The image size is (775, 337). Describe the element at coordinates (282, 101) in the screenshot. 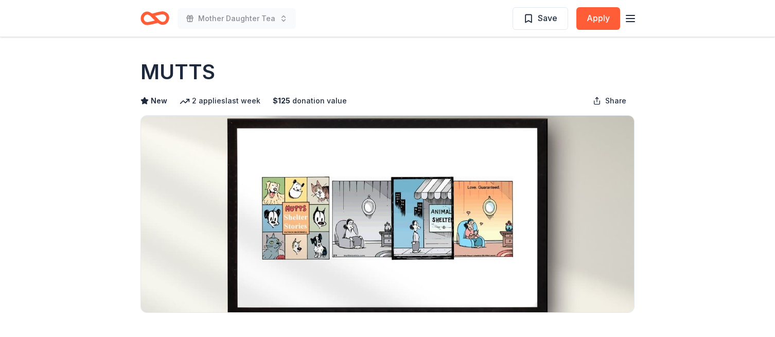

I see `span: $ 125` at that location.